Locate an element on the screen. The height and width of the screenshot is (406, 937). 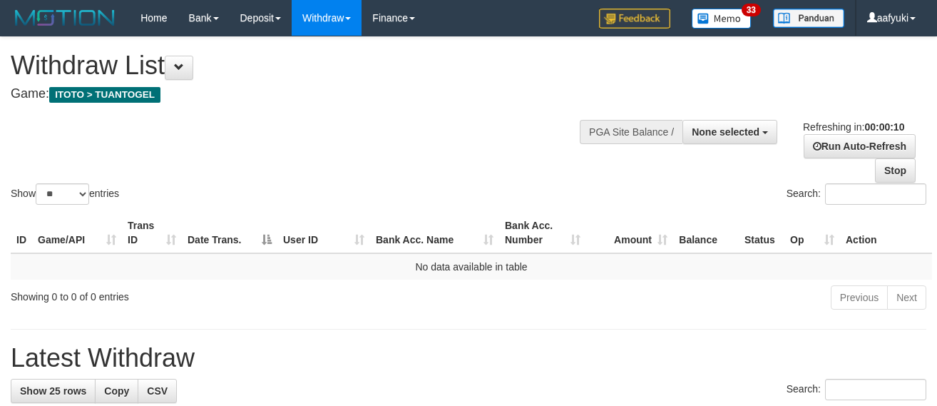
th: Action is located at coordinates (886, 232).